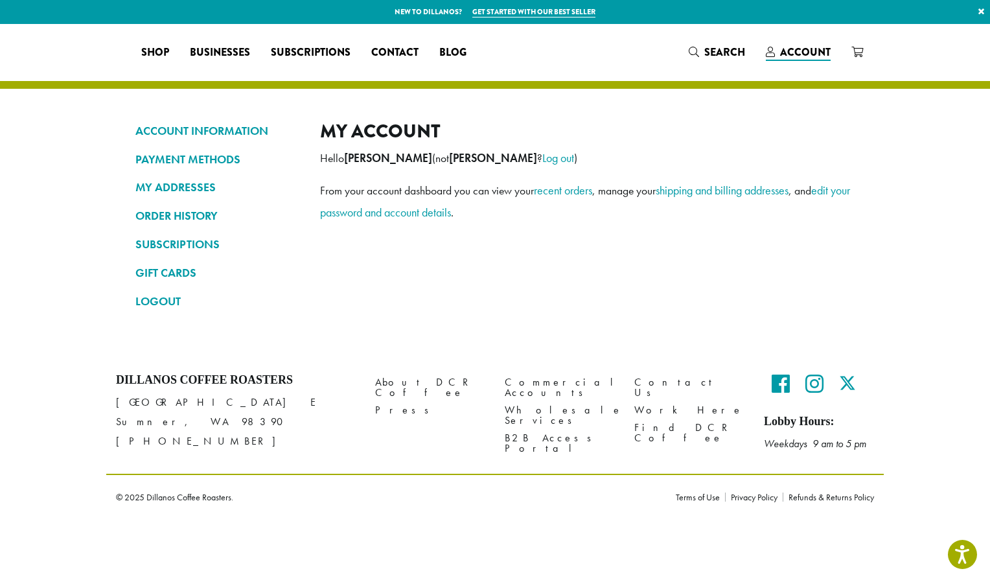 This screenshot has height=582, width=990. What do you see at coordinates (560, 415) in the screenshot?
I see `a: Wholesale Services` at bounding box center [560, 415].